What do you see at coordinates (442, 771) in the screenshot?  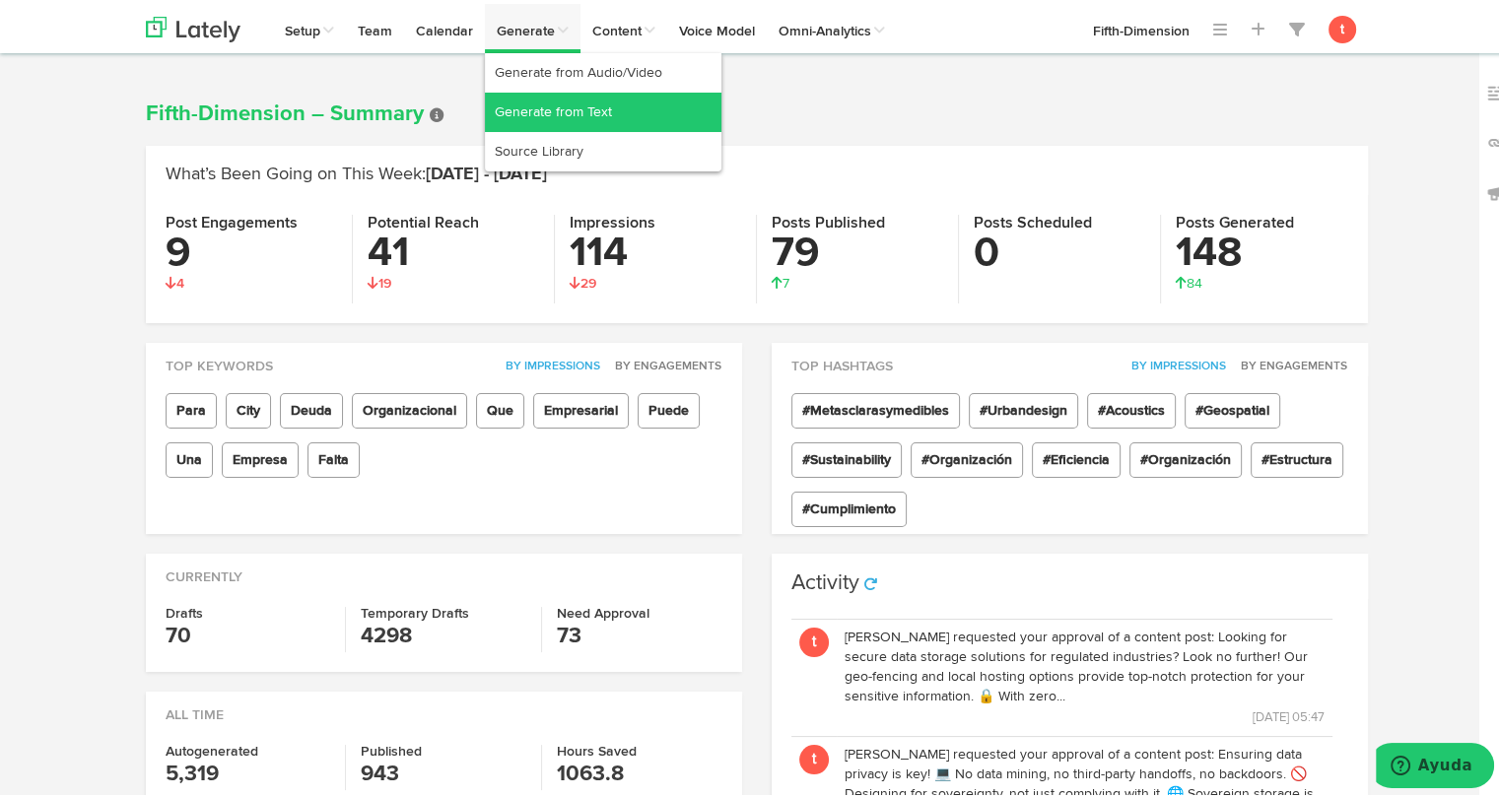 I see `h3: 943` at bounding box center [442, 771].